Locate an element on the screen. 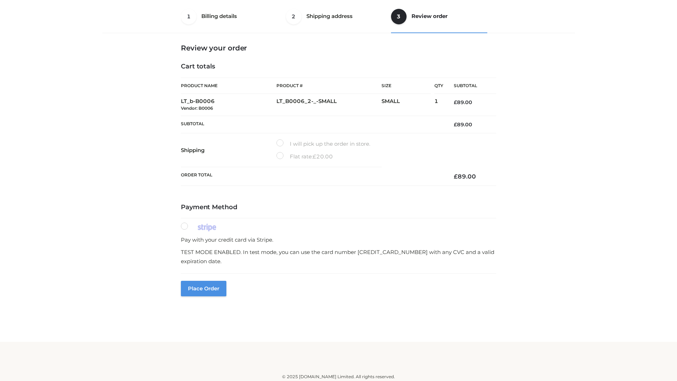  th: Product Name is located at coordinates (228, 86).